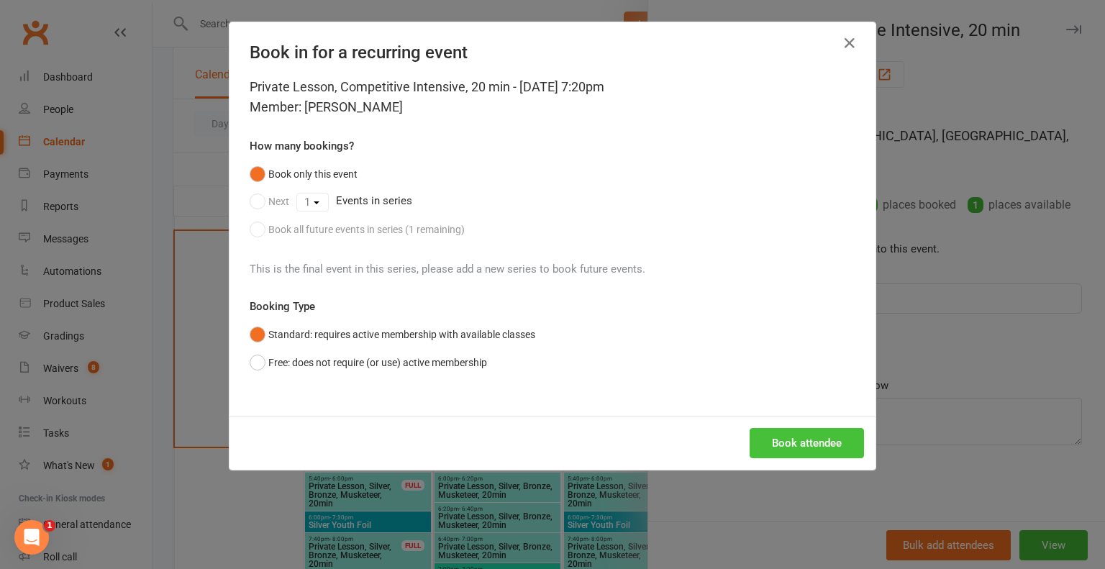 This screenshot has height=569, width=1105. What do you see at coordinates (301, 146) in the screenshot?
I see `label: How many bookings?` at bounding box center [301, 146].